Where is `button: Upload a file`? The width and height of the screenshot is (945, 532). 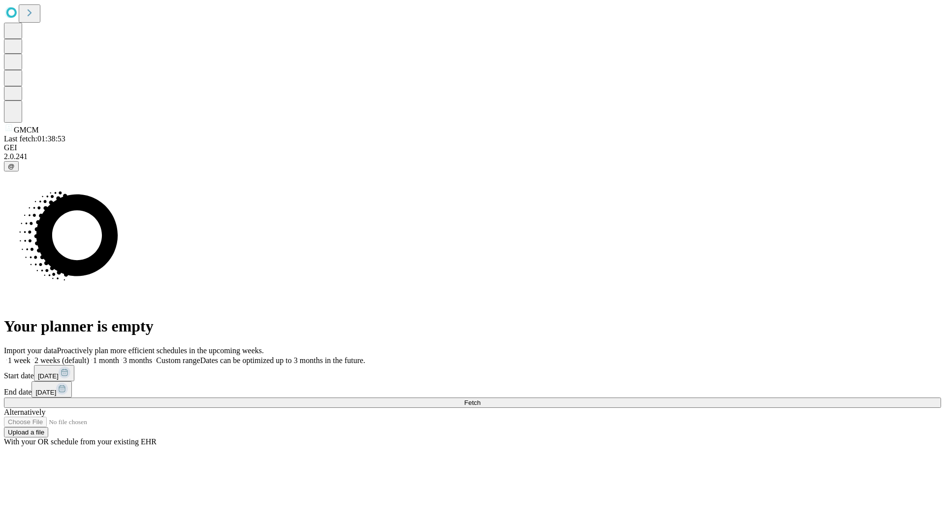 button: Upload a file is located at coordinates (26, 432).